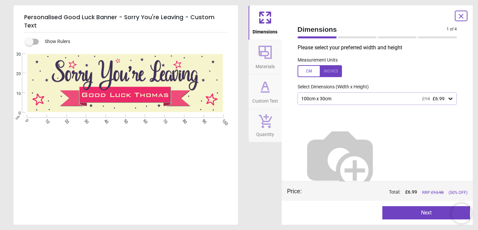  I want to click on div: Total:, so click(390, 193).